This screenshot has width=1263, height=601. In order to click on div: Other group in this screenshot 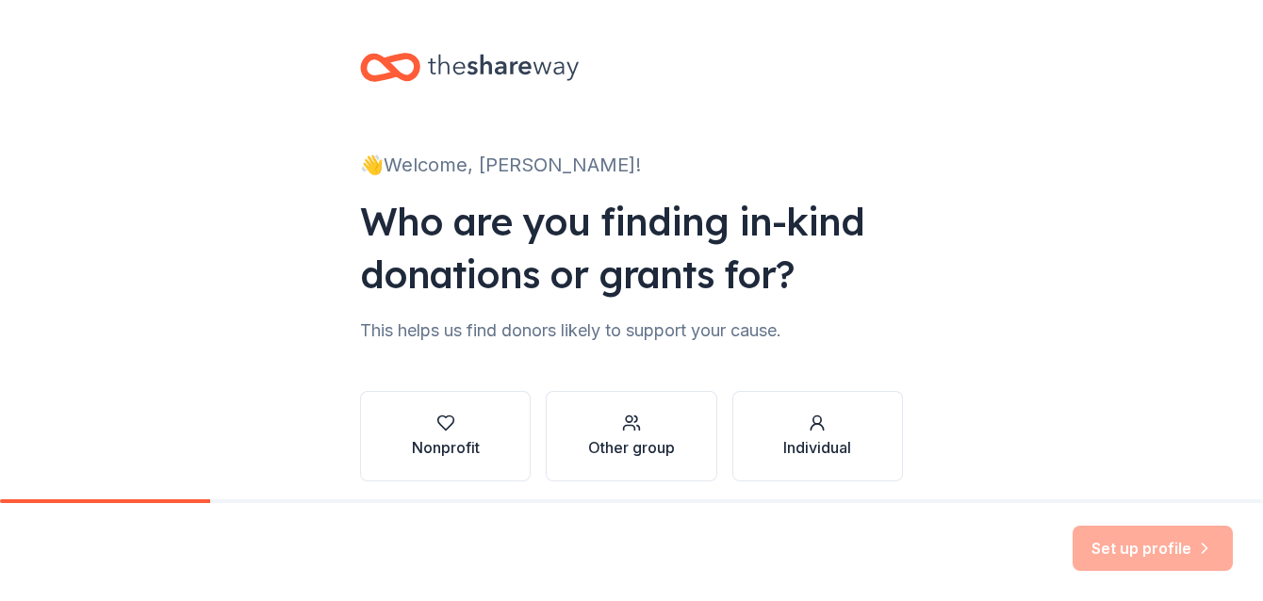, I will do `click(631, 448)`.